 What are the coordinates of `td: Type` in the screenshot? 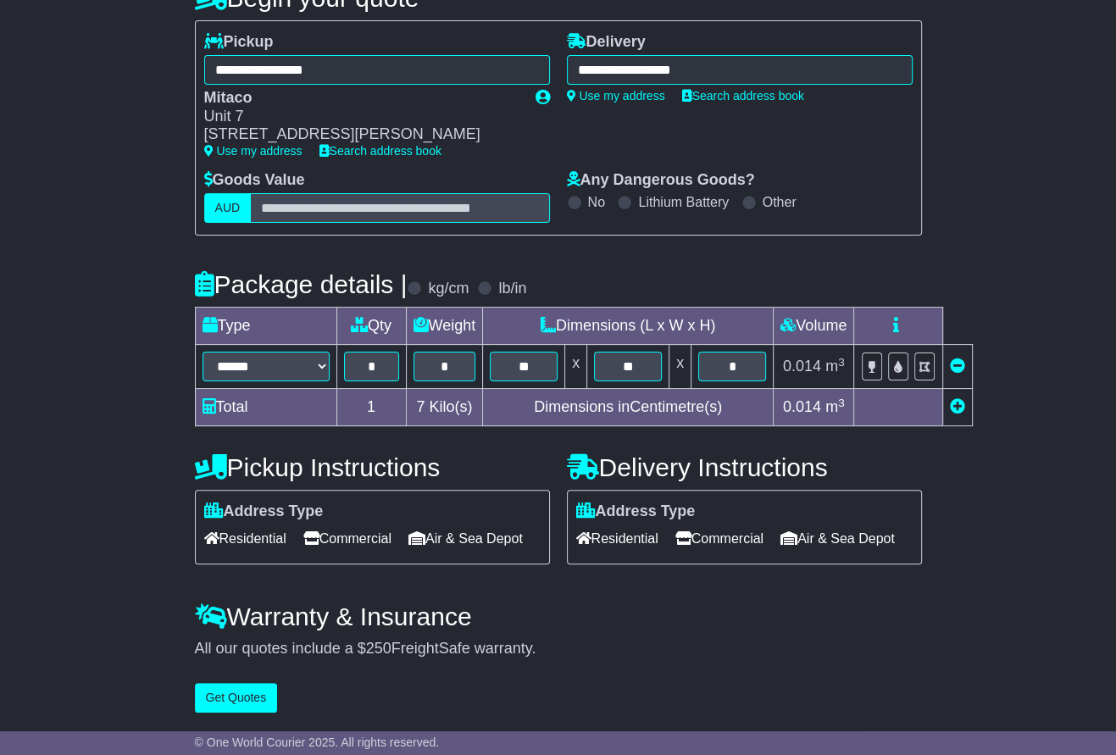 It's located at (265, 326).